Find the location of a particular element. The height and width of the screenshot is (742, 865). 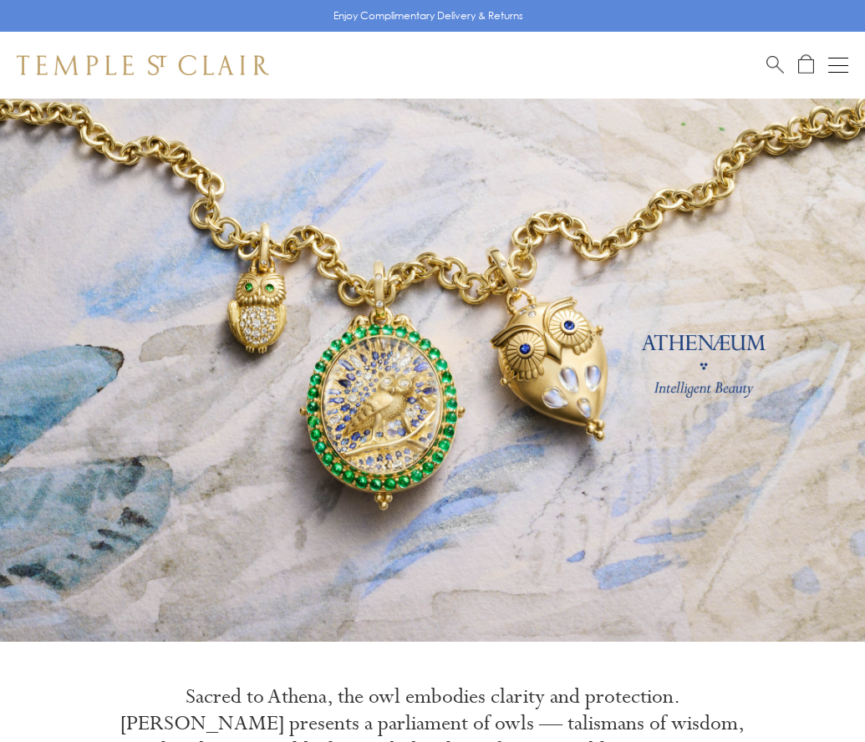

img: Temple St. Clair is located at coordinates (143, 65).